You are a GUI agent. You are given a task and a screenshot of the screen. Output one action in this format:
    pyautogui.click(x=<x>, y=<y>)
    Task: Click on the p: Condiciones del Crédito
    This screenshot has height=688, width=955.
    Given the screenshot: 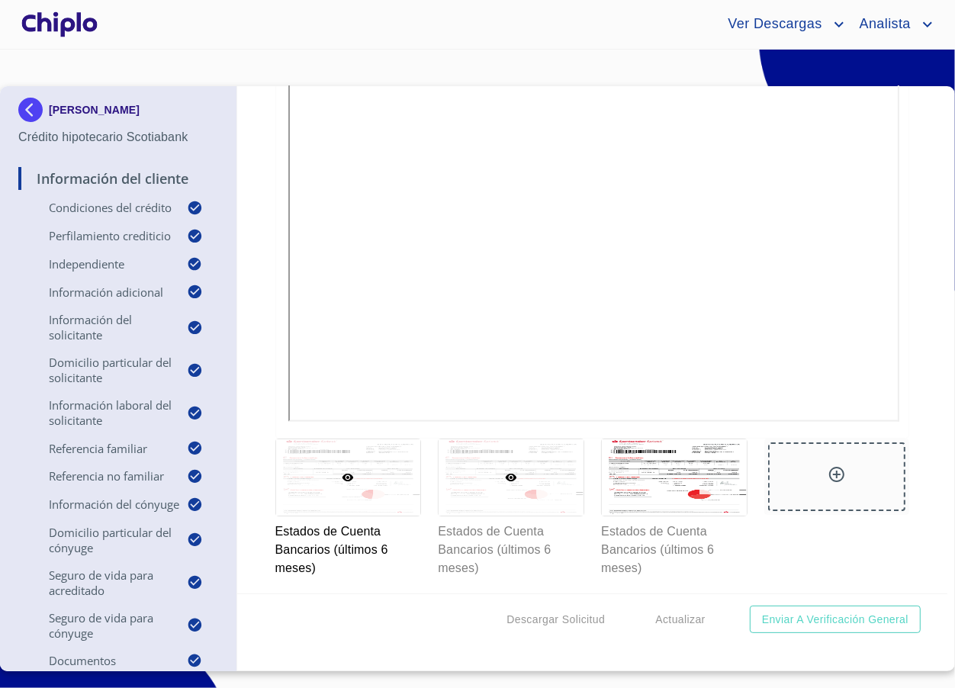 What is the action you would take?
    pyautogui.click(x=102, y=207)
    